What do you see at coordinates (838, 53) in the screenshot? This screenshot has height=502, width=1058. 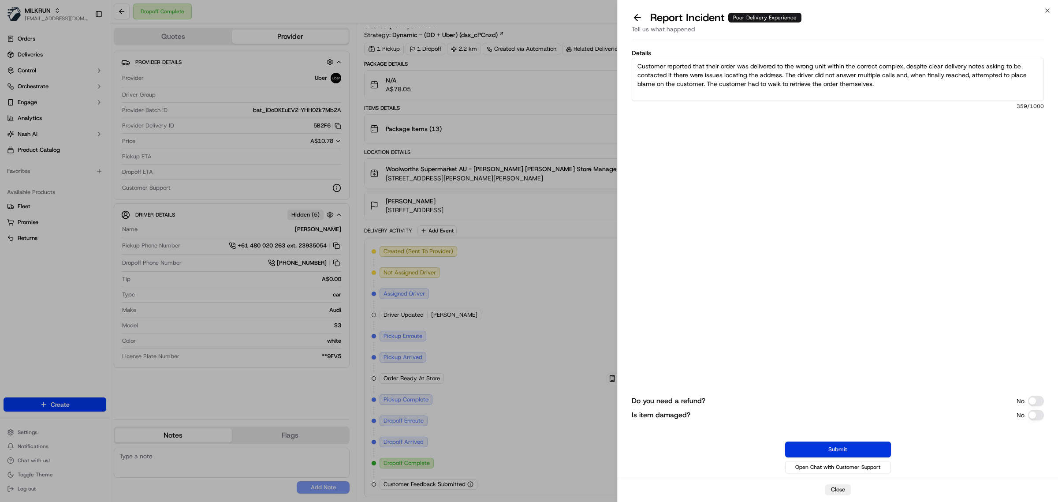 I see `label: Details` at bounding box center [838, 53].